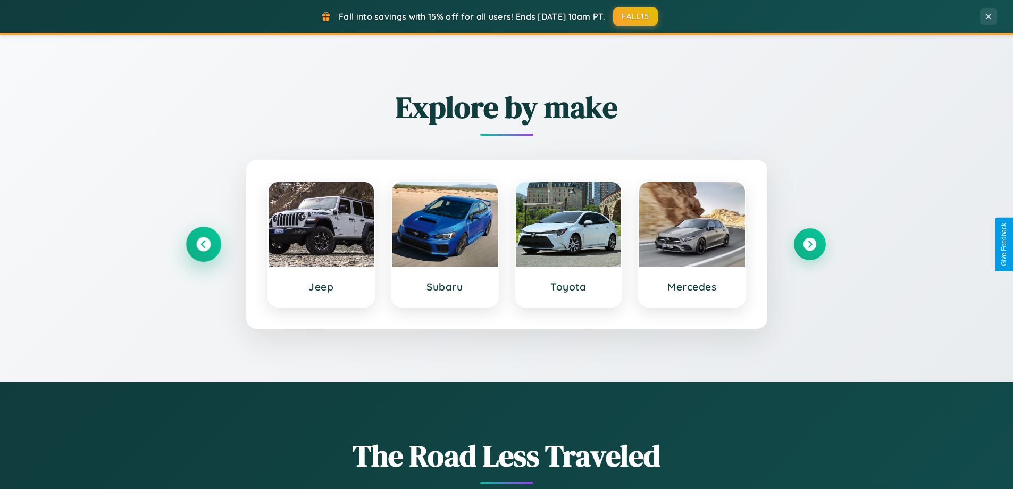 This screenshot has height=489, width=1013. I want to click on div: Give Feedback, so click(1004, 244).